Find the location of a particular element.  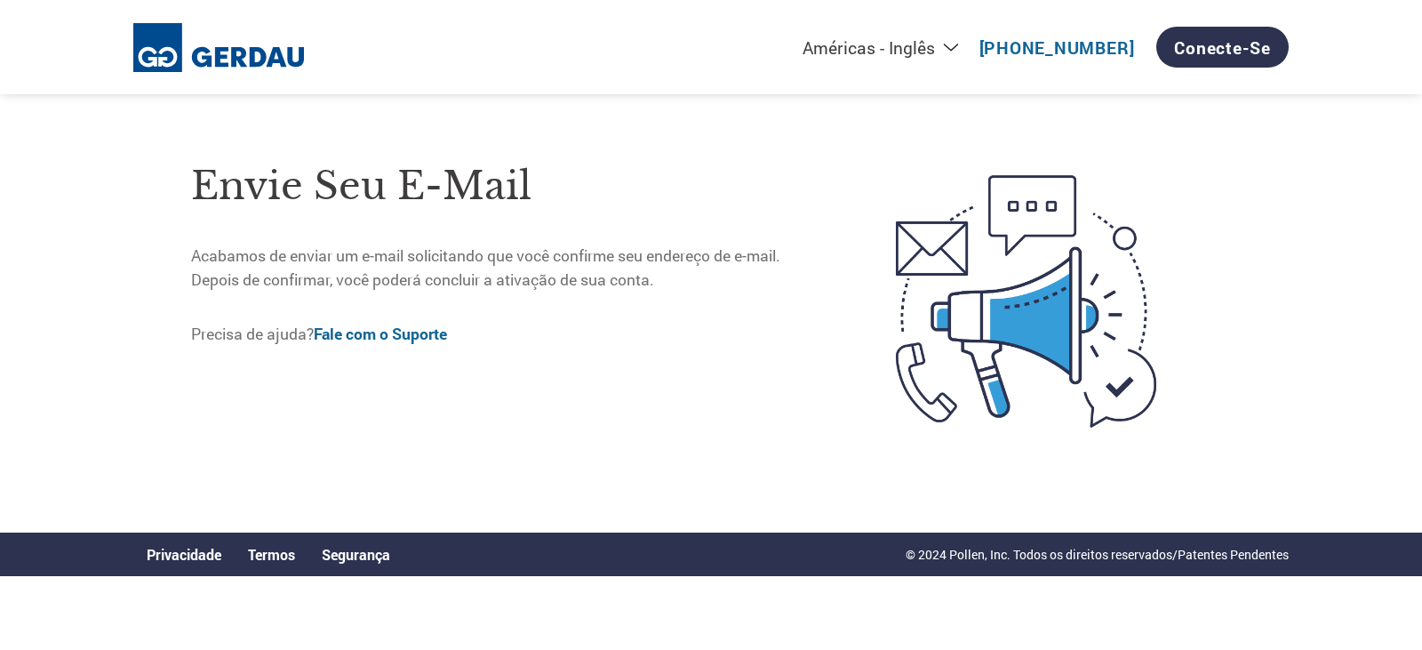

font: Fale com o Suporte is located at coordinates (380, 333).